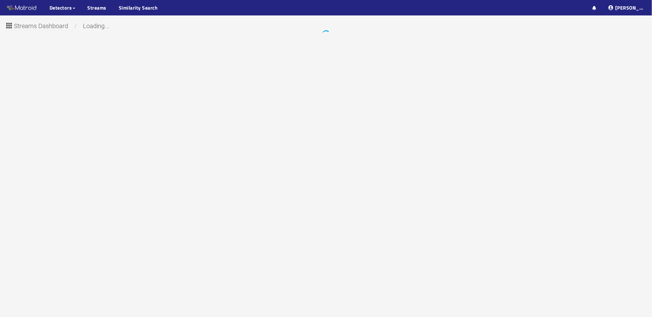 The width and height of the screenshot is (652, 317). I want to click on span: loading..., so click(96, 26).